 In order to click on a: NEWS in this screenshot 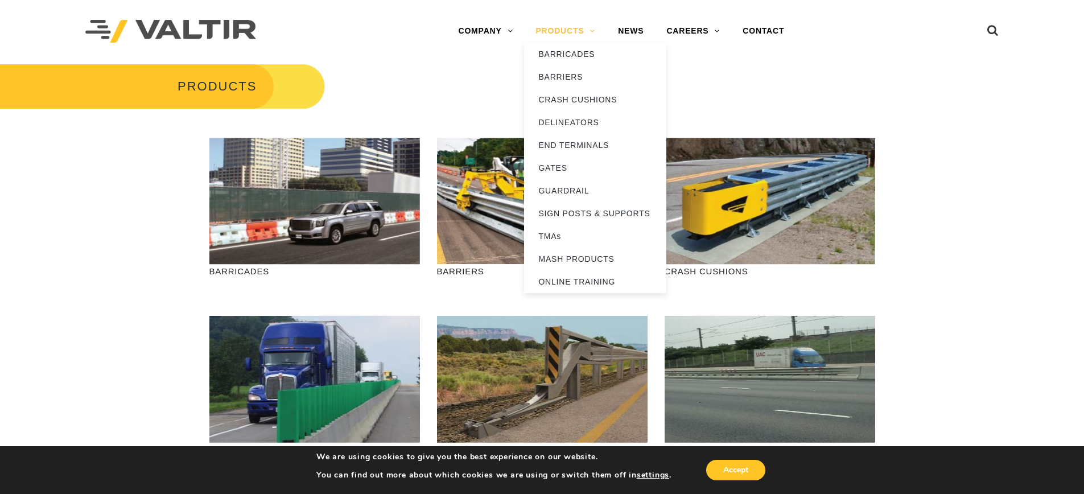, I will do `click(630, 31)`.